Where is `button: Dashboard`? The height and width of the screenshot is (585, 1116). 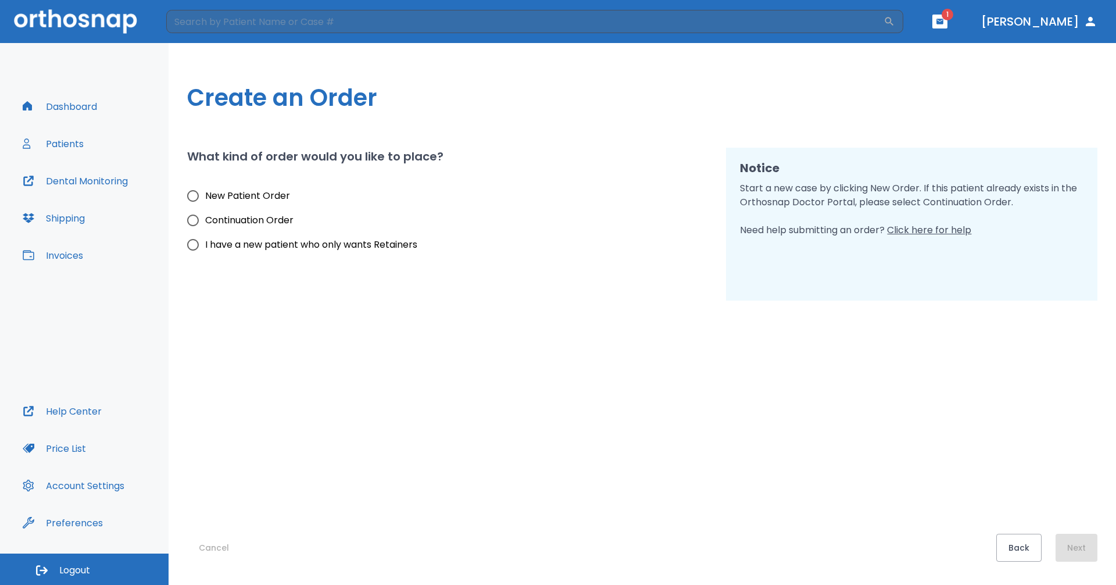
button: Dashboard is located at coordinates (60, 106).